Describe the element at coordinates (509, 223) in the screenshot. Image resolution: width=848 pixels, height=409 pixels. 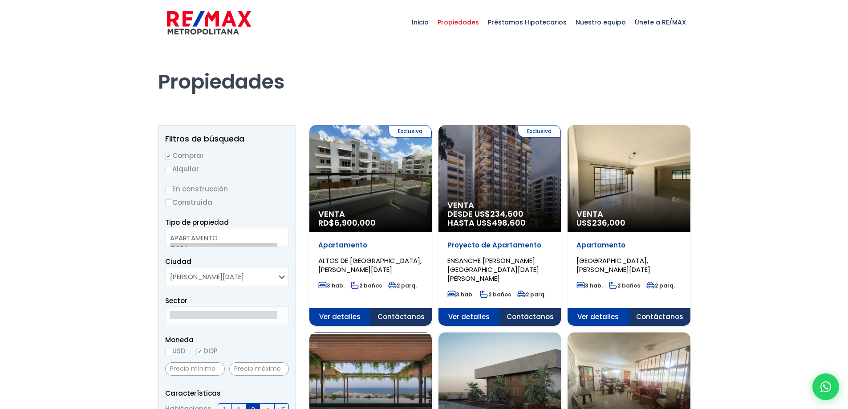
I see `span: 498,600` at that location.